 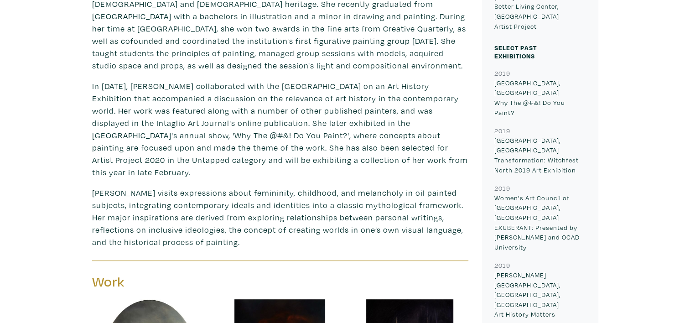 What do you see at coordinates (515, 52) in the screenshot?
I see `small: Select Past Exhibitions` at bounding box center [515, 52].